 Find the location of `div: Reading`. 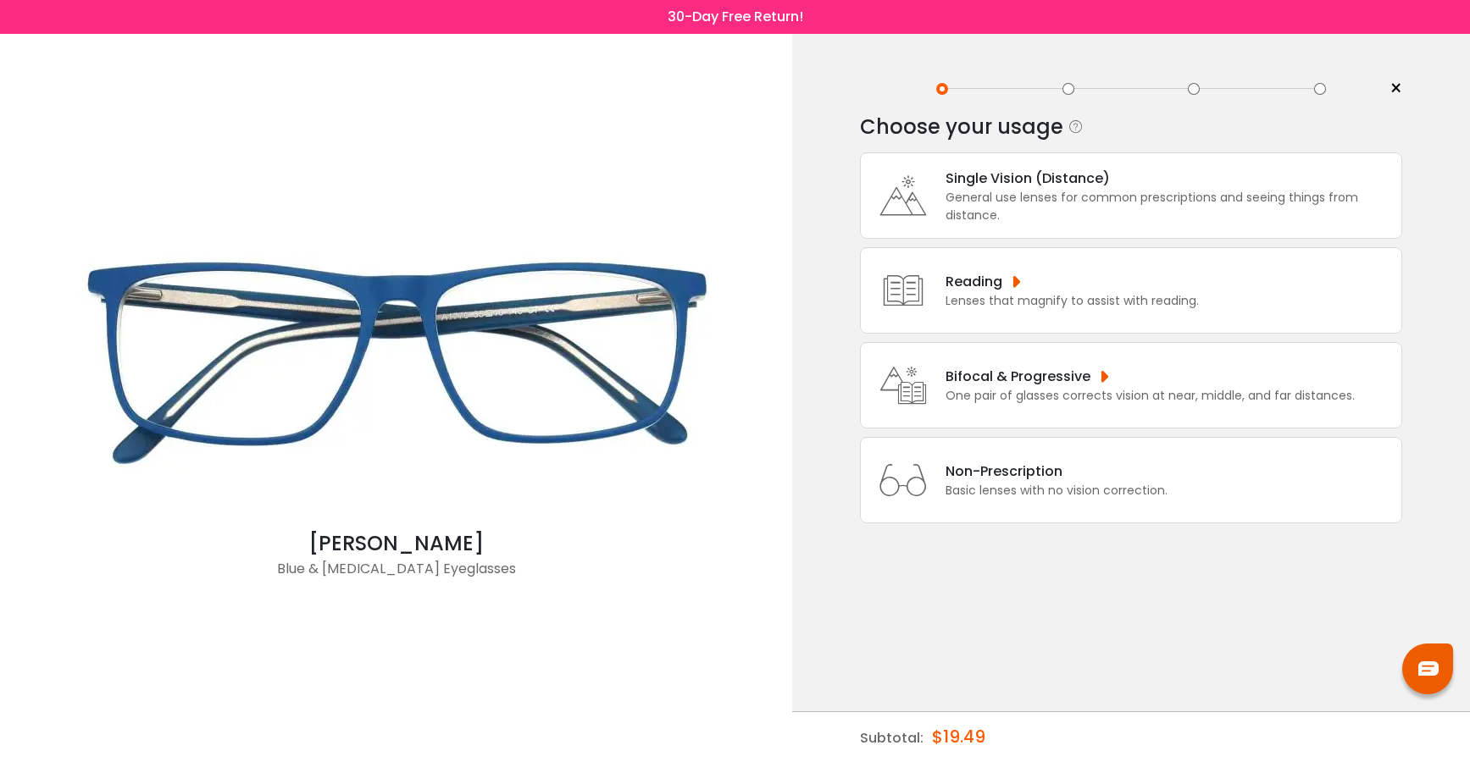

div: Reading is located at coordinates (1072, 281).